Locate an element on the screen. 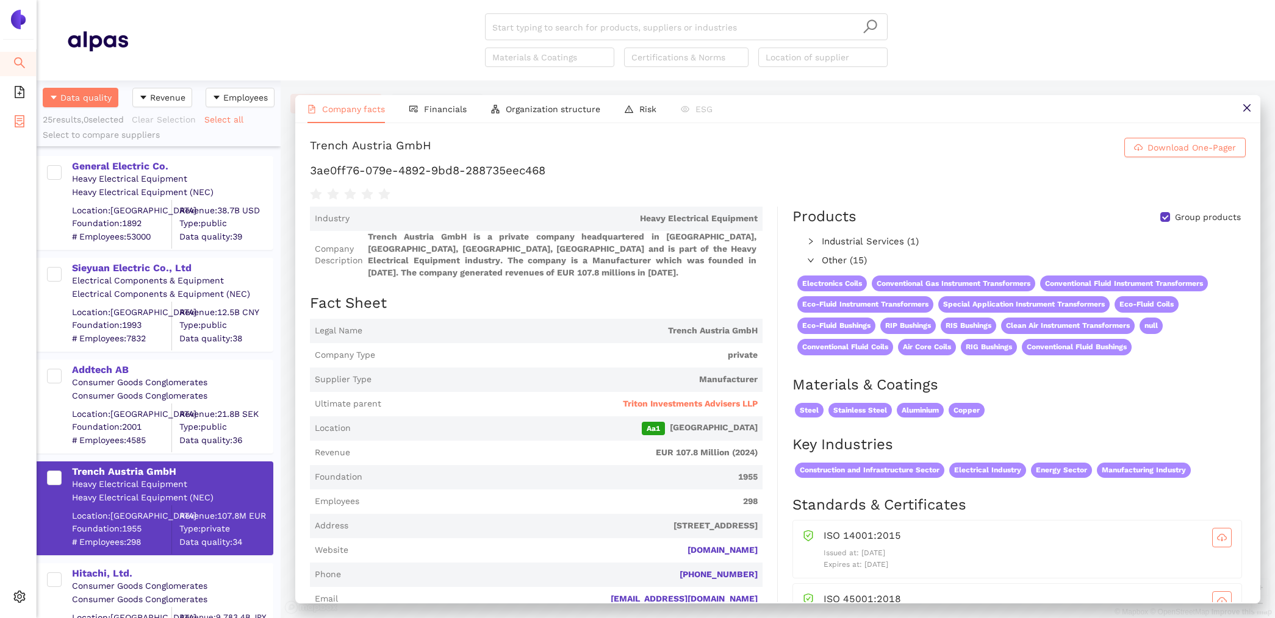 The height and width of the screenshot is (618, 1275). span: Industrial Services (1) is located at coordinates (1030, 242).